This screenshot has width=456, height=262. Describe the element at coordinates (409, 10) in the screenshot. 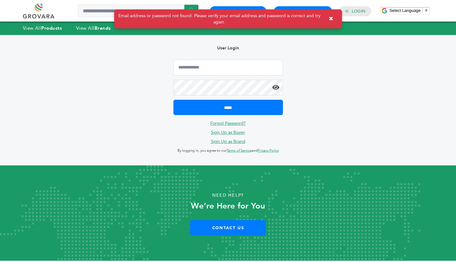

I see `a: Select Language​` at that location.